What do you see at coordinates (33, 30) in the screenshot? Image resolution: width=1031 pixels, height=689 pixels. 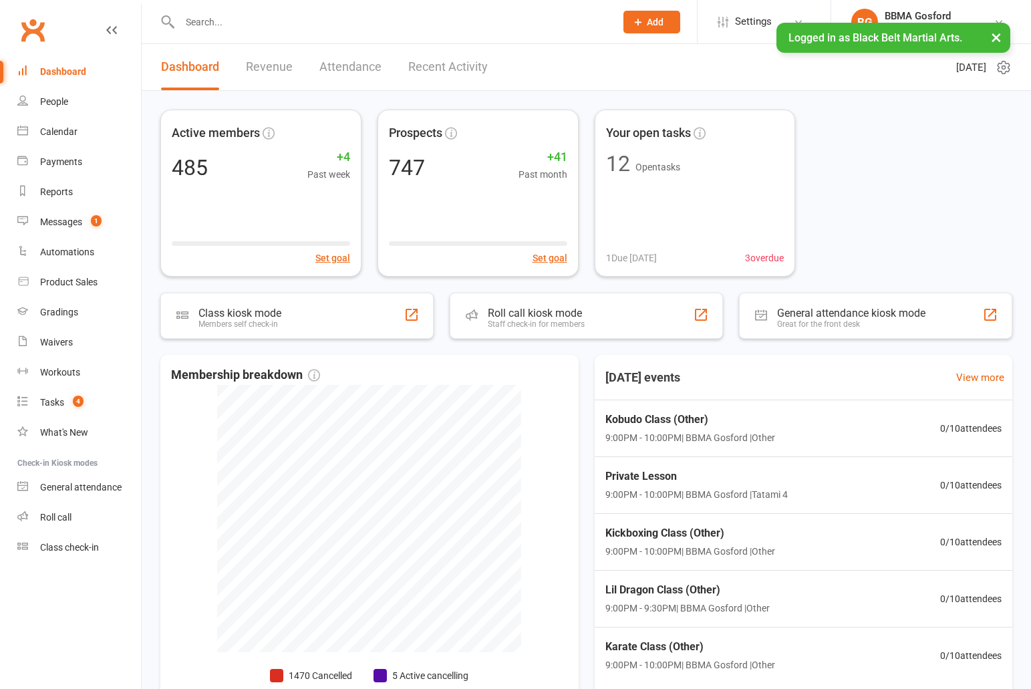 I see `a: Clubworx` at bounding box center [33, 30].